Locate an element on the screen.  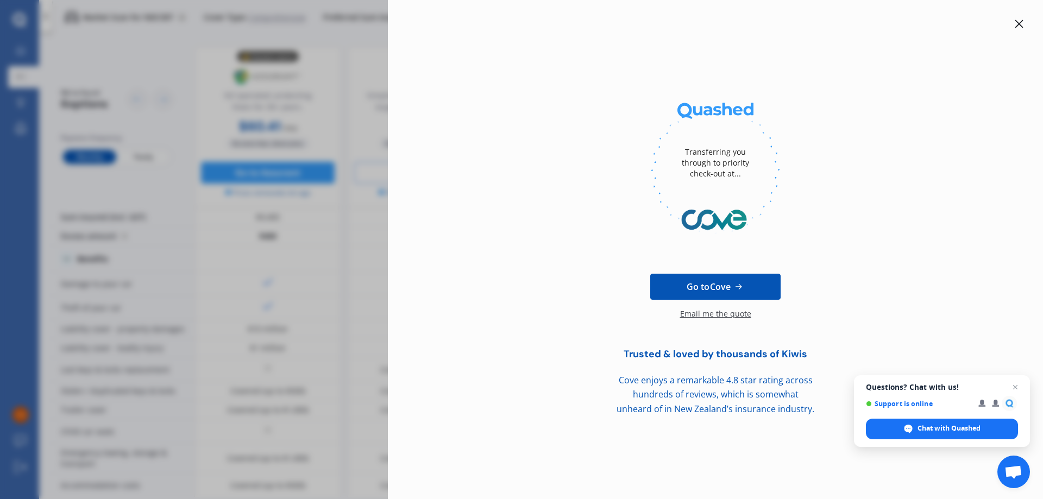
a: Open chat is located at coordinates (1013, 472).